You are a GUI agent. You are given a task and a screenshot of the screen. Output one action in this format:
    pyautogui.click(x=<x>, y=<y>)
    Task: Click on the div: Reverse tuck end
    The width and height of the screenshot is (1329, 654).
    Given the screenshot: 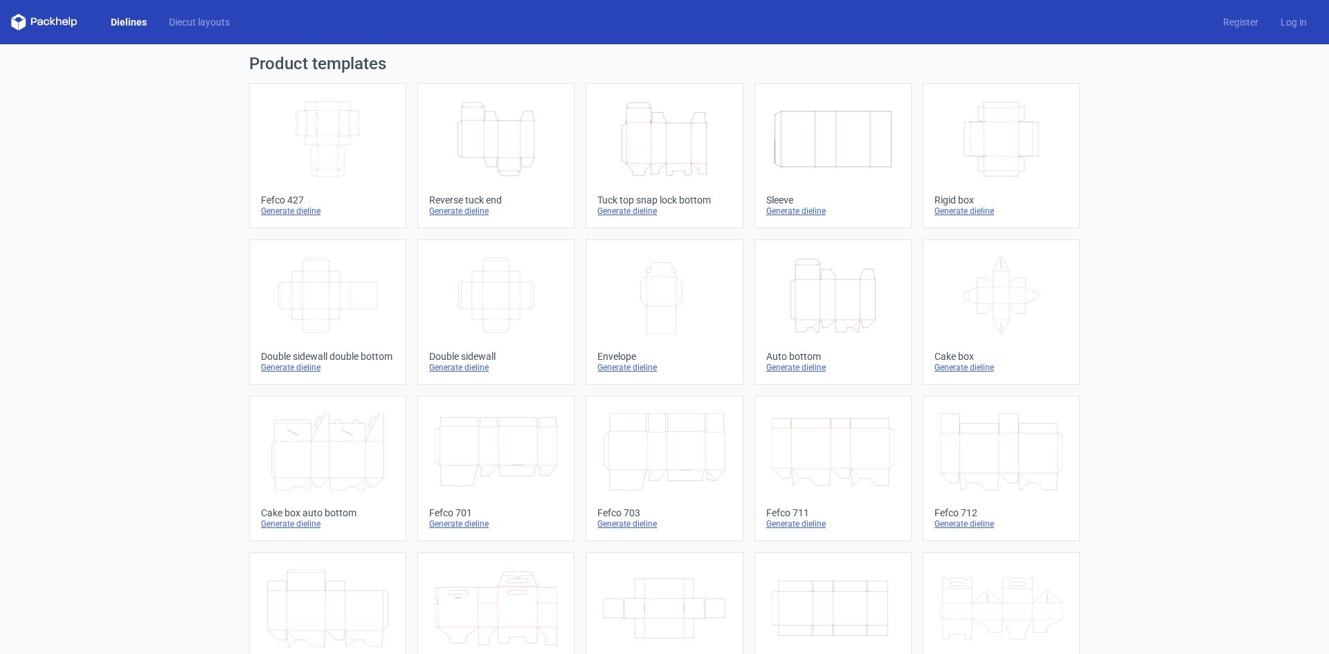 What is the action you would take?
    pyautogui.click(x=496, y=200)
    